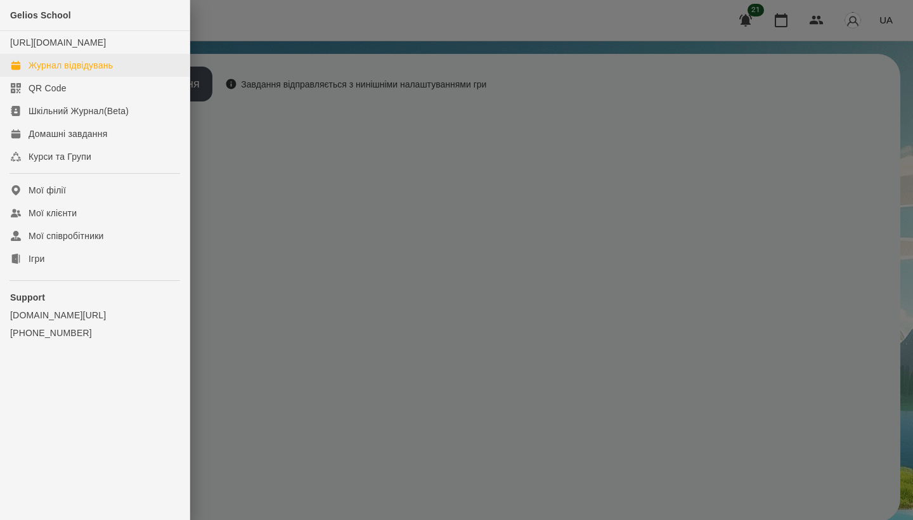  What do you see at coordinates (53, 213) in the screenshot?
I see `div: Мої клієнти` at bounding box center [53, 213].